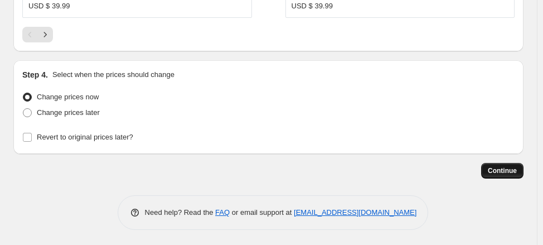  Describe the element at coordinates (68, 112) in the screenshot. I see `span: Change prices later` at that location.